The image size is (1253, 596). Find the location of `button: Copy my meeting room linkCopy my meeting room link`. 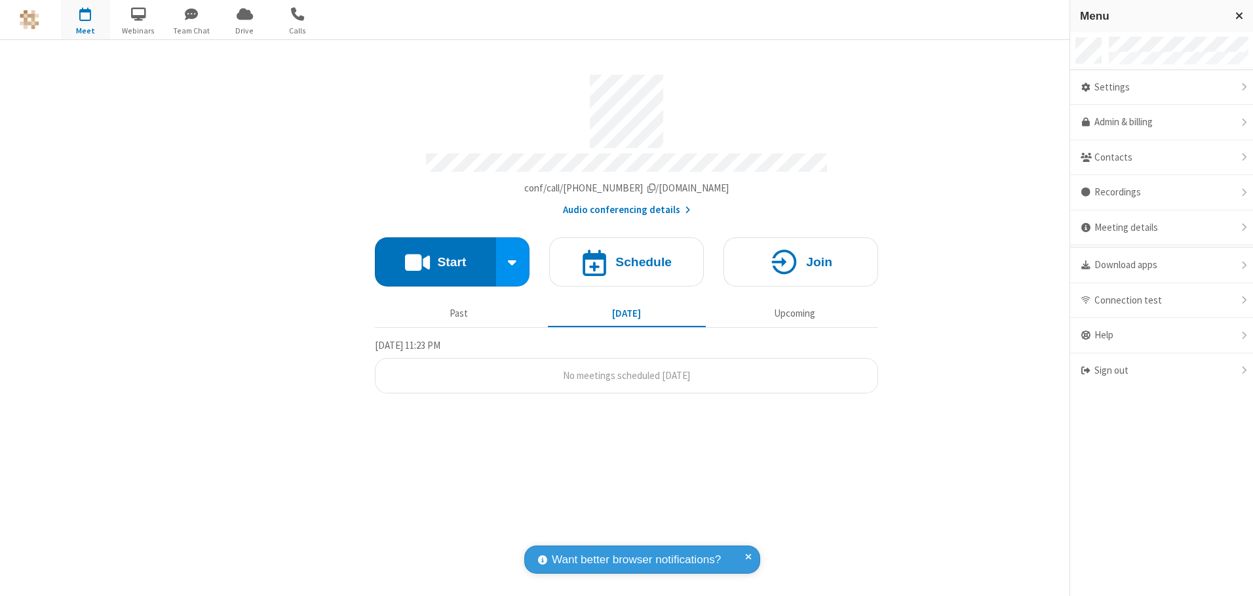

button: Copy my meeting room linkCopy my meeting room link is located at coordinates (627, 188).